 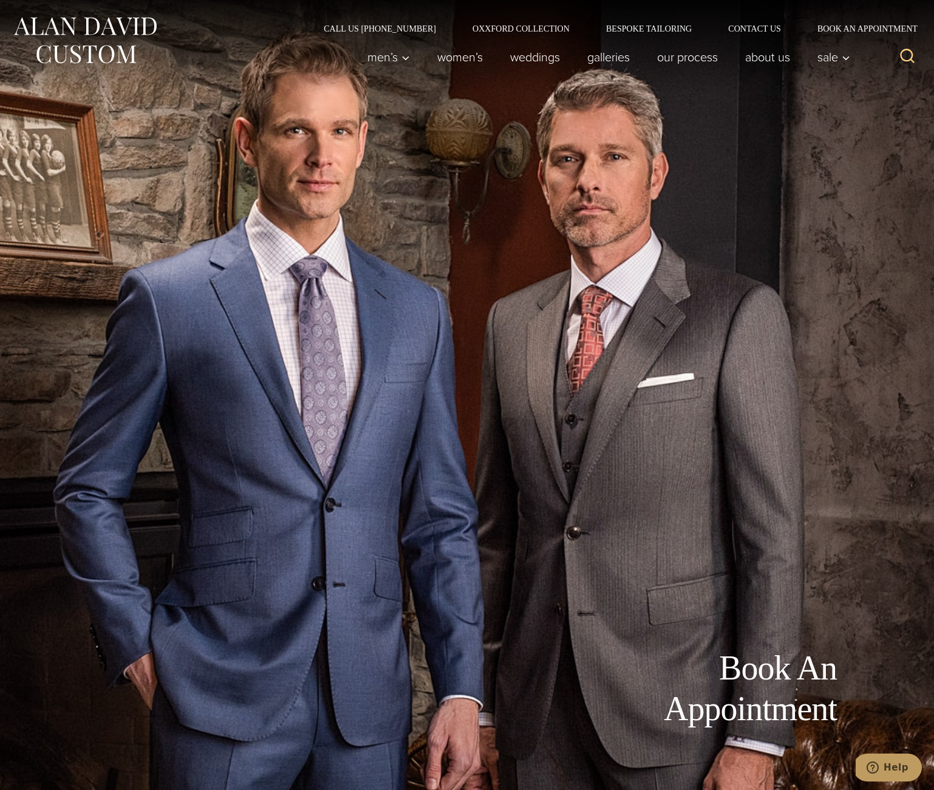 I want to click on a: Bespoke Tailoring, so click(x=648, y=29).